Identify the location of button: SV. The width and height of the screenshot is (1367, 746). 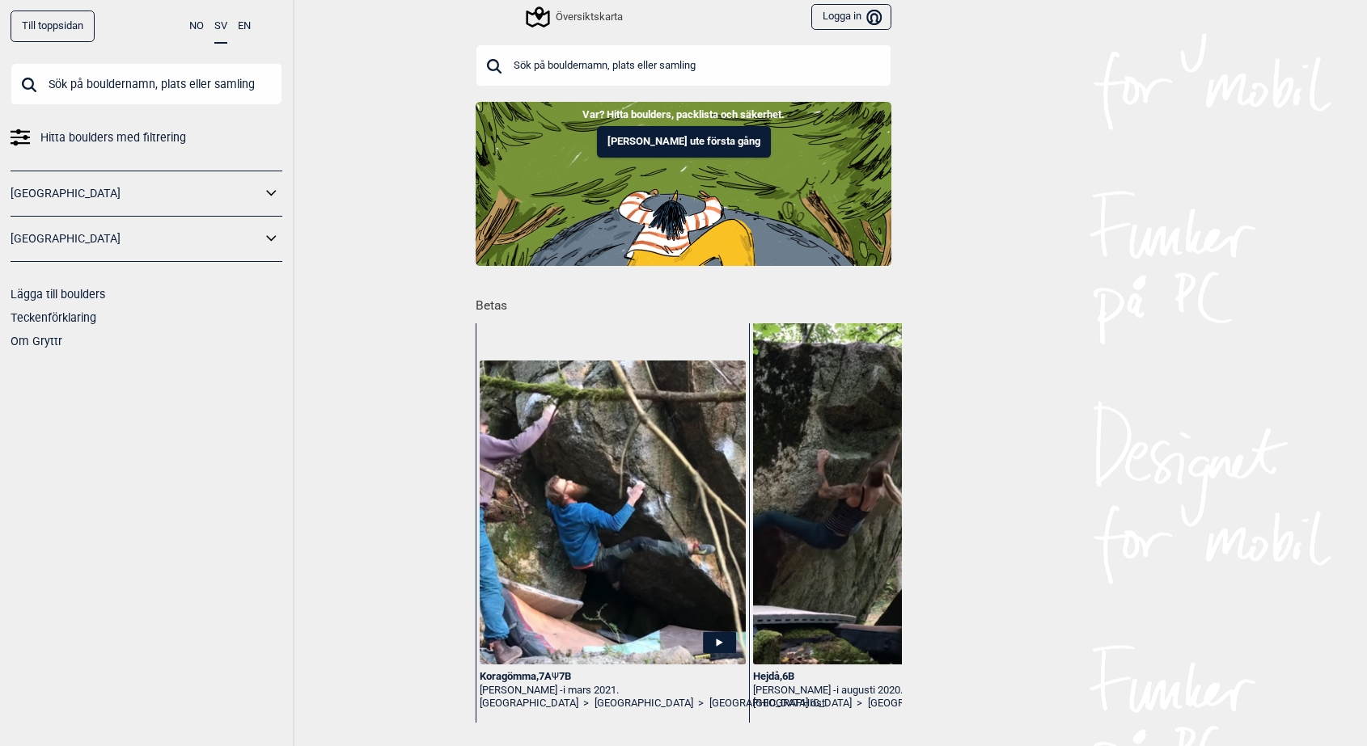
(221, 27).